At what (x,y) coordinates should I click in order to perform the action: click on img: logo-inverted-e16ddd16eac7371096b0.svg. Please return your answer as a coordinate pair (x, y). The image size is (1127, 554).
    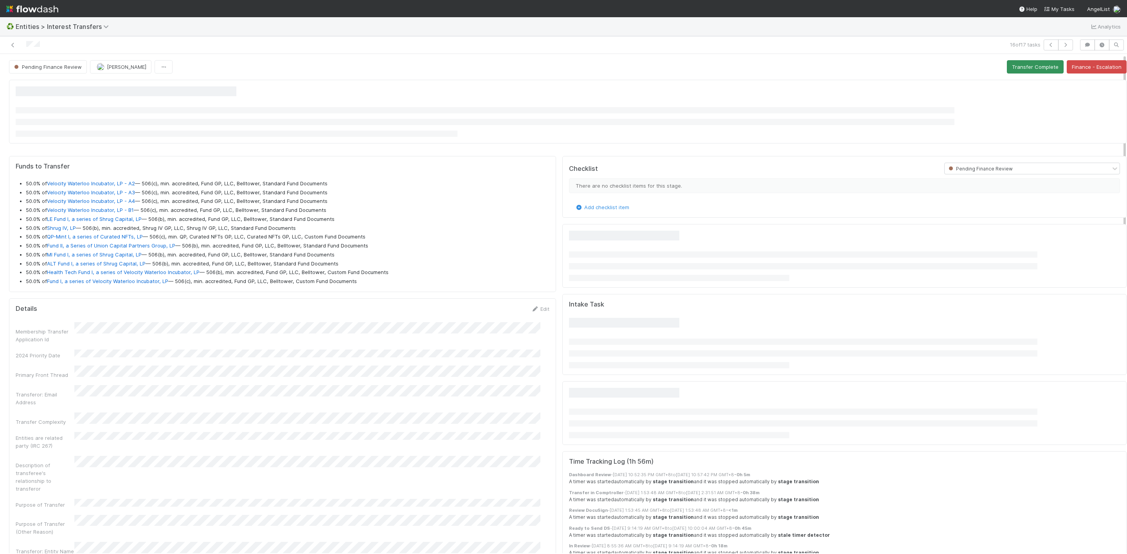
    Looking at the image, I should click on (32, 9).